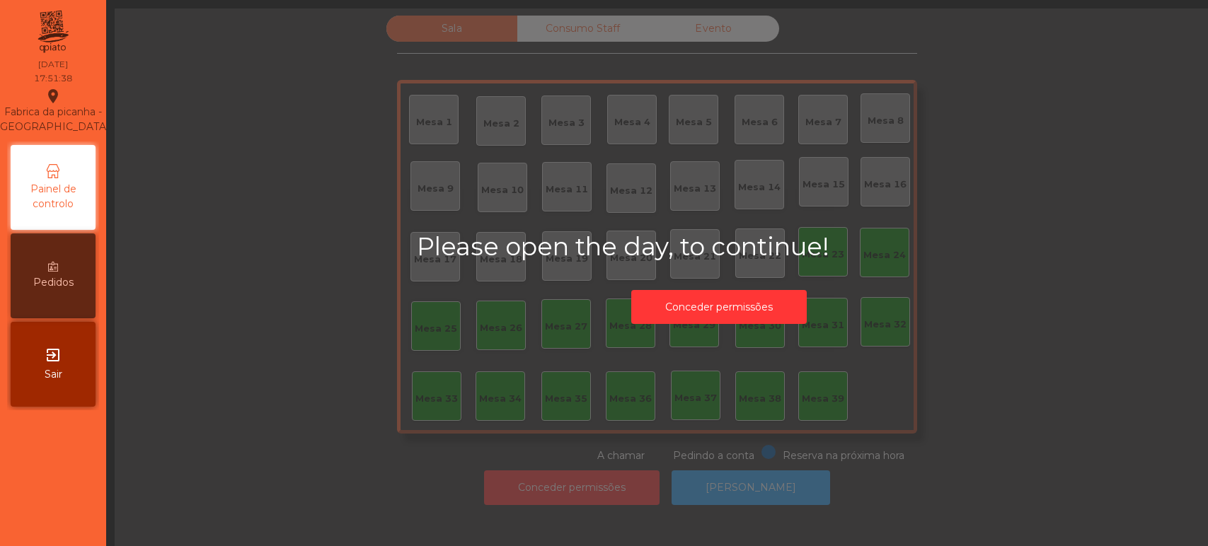 This screenshot has height=546, width=1208. What do you see at coordinates (52, 32) in the screenshot?
I see `img: qpiato` at bounding box center [52, 32].